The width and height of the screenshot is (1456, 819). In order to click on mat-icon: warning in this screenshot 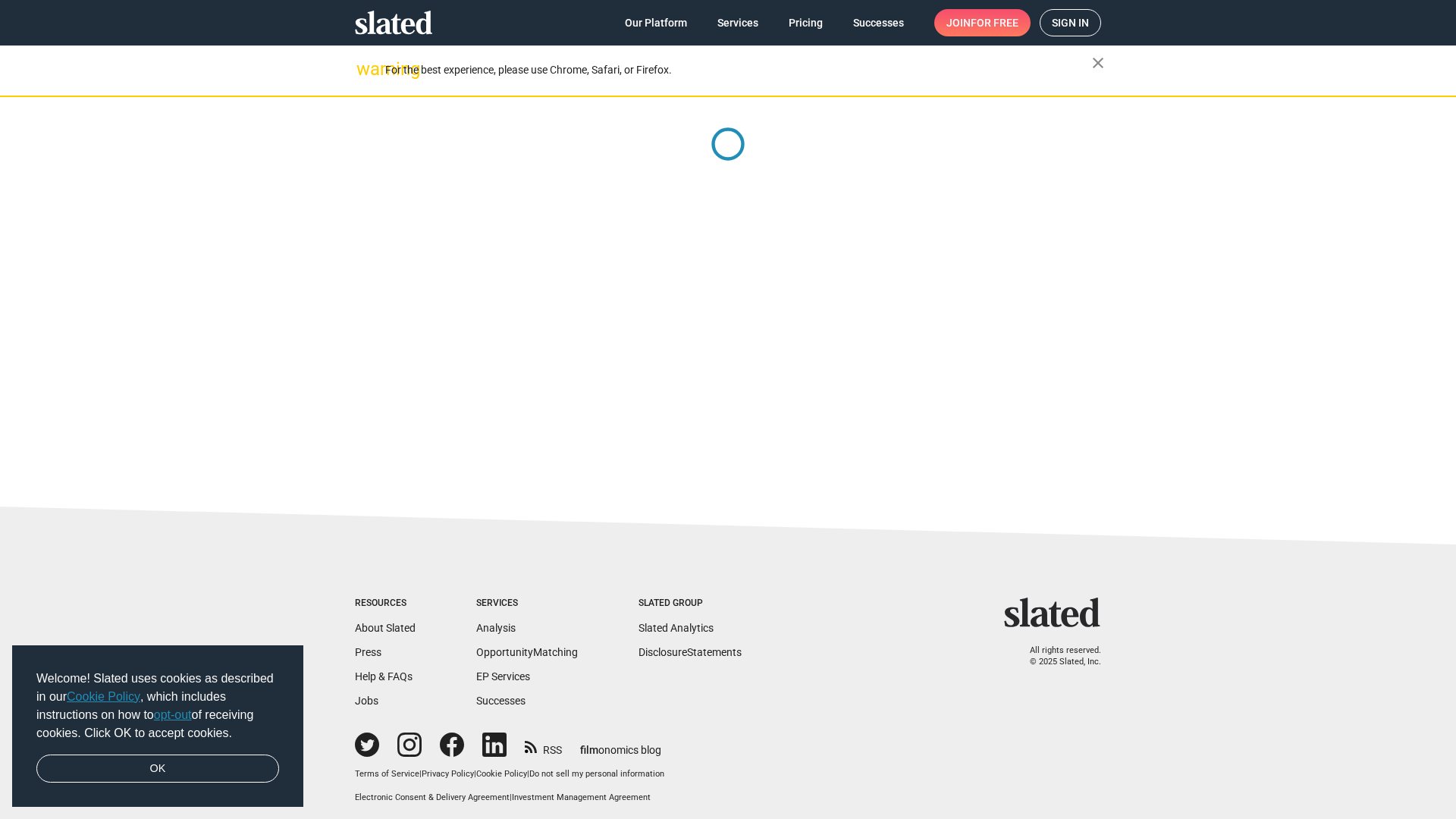, I will do `click(366, 69)`.